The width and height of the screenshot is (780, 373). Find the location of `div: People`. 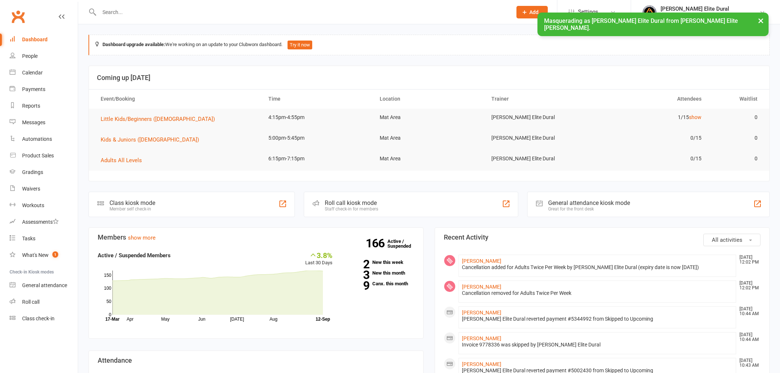

div: People is located at coordinates (30, 56).